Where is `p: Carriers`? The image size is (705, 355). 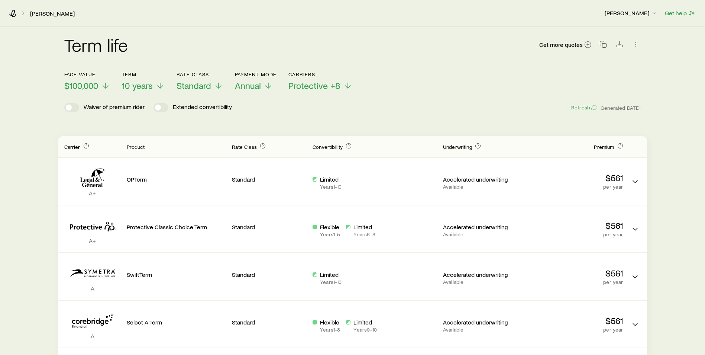
p: Carriers is located at coordinates (320, 74).